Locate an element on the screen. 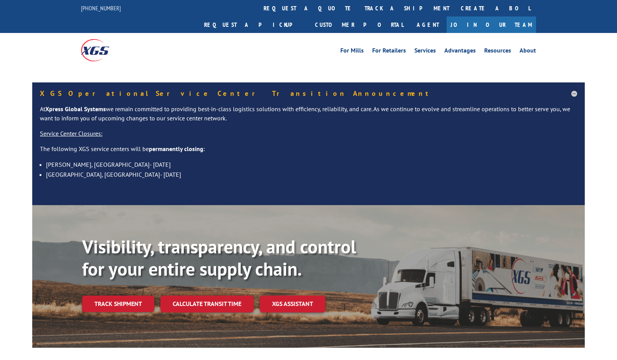  b: Visibility, transparency, and control for your entire supply chain. is located at coordinates (219, 258).